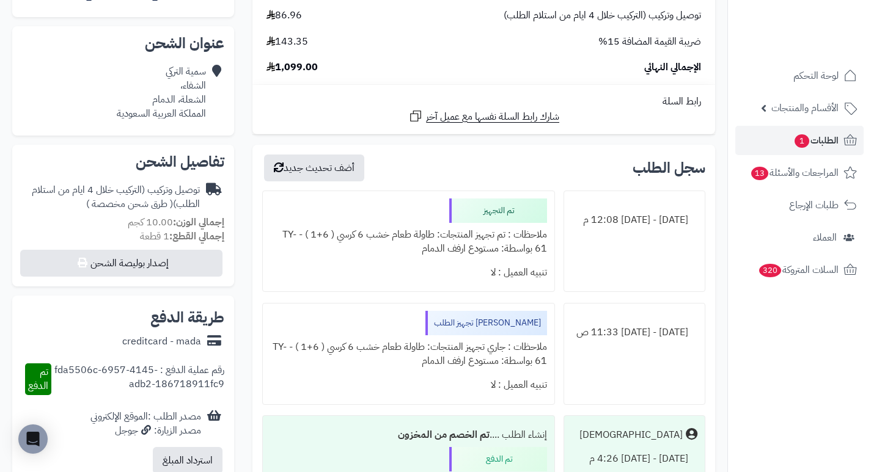 The height and width of the screenshot is (472, 871). Describe the element at coordinates (287, 42) in the screenshot. I see `span: 143.35` at that location.